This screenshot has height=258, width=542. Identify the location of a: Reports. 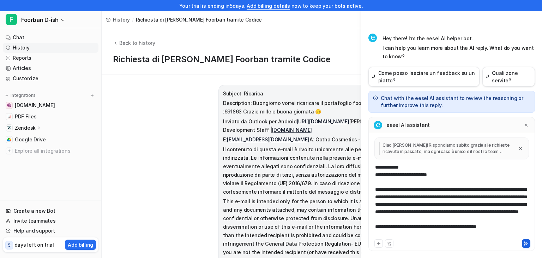
(50, 58).